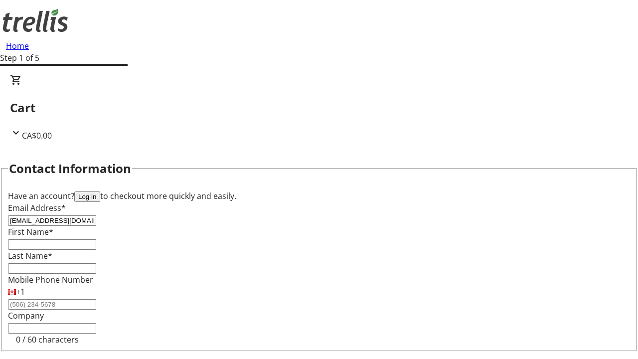 Image resolution: width=638 pixels, height=359 pixels. I want to click on label: First Name*, so click(30, 232).